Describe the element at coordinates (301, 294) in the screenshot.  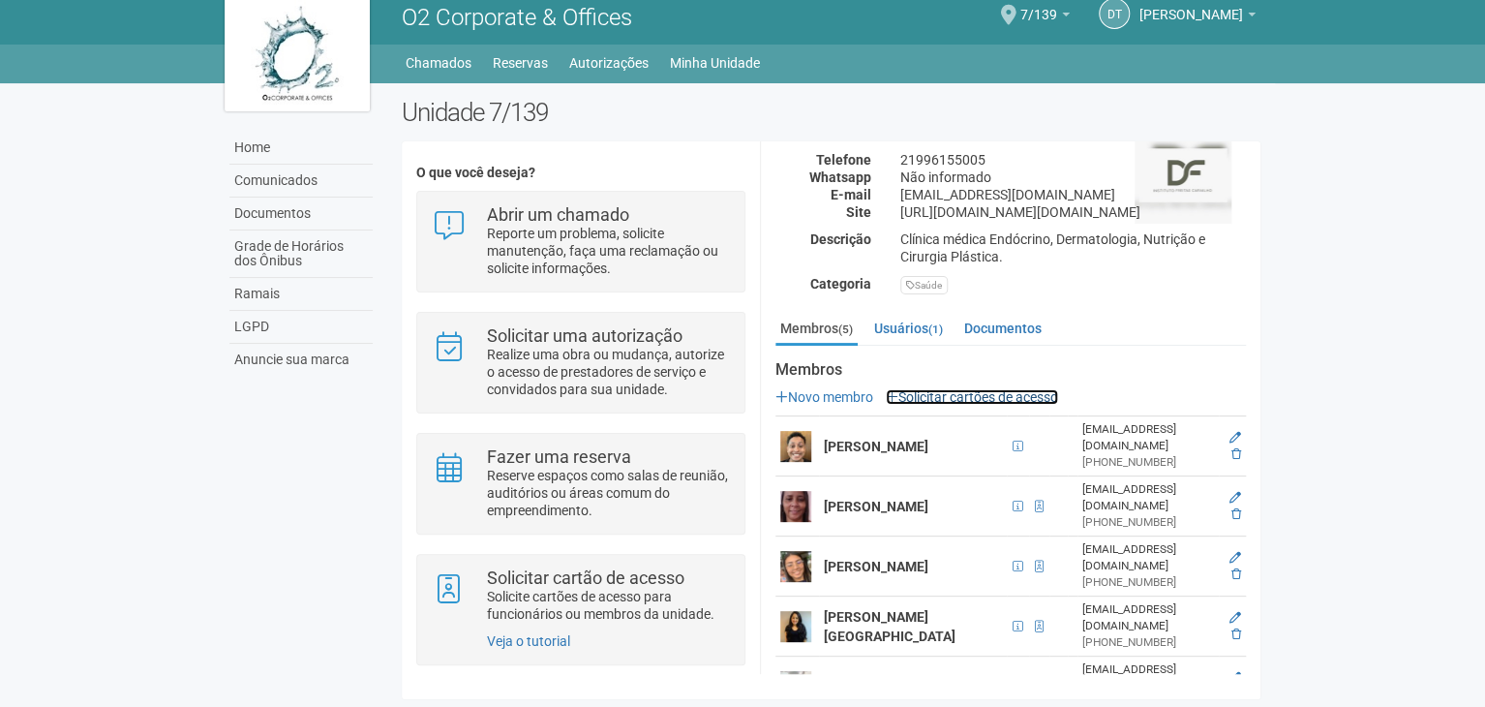
I see `a: Ramais` at that location.